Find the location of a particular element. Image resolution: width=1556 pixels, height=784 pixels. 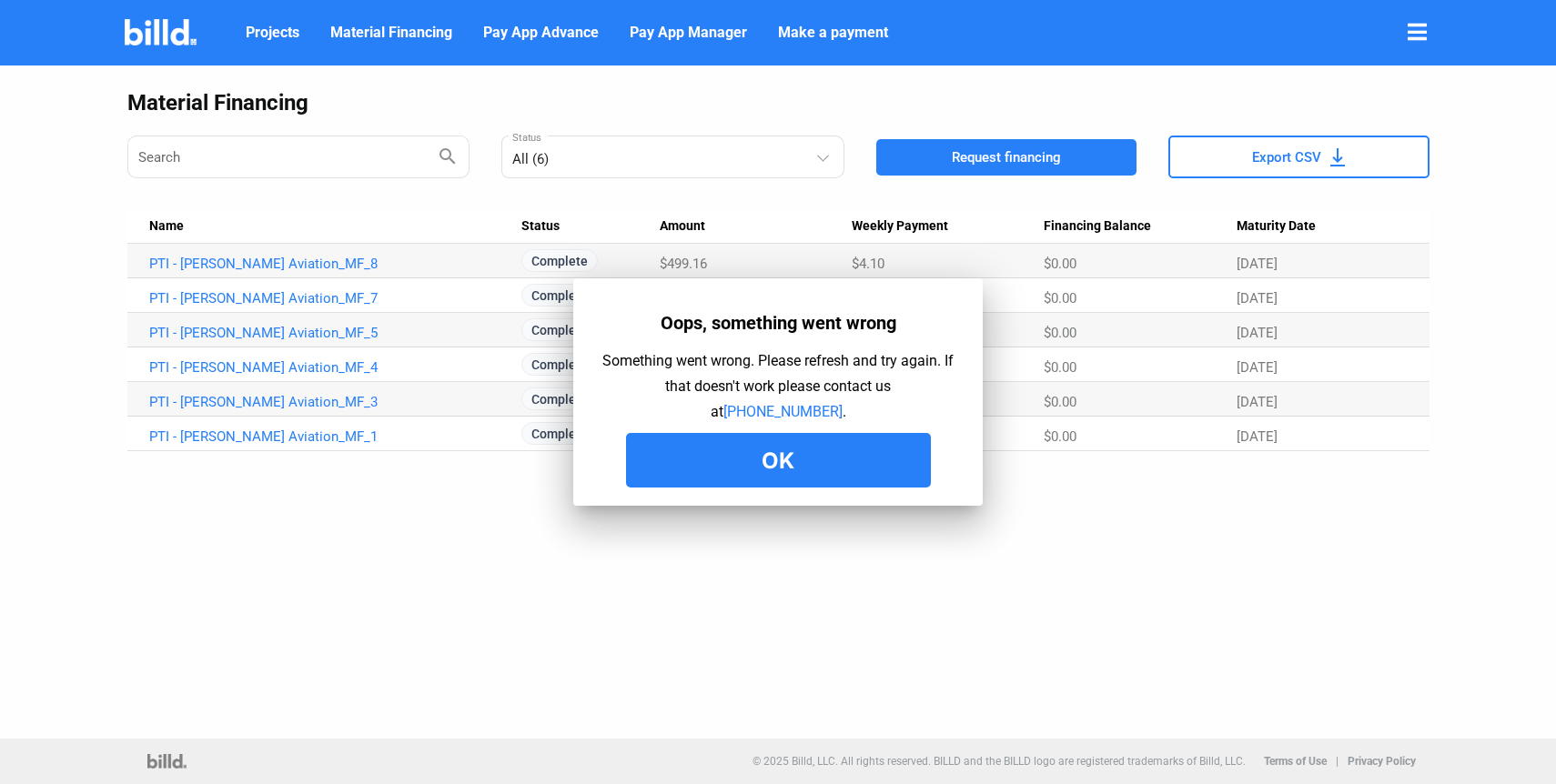

b: Privacy Policy is located at coordinates (1381, 761).